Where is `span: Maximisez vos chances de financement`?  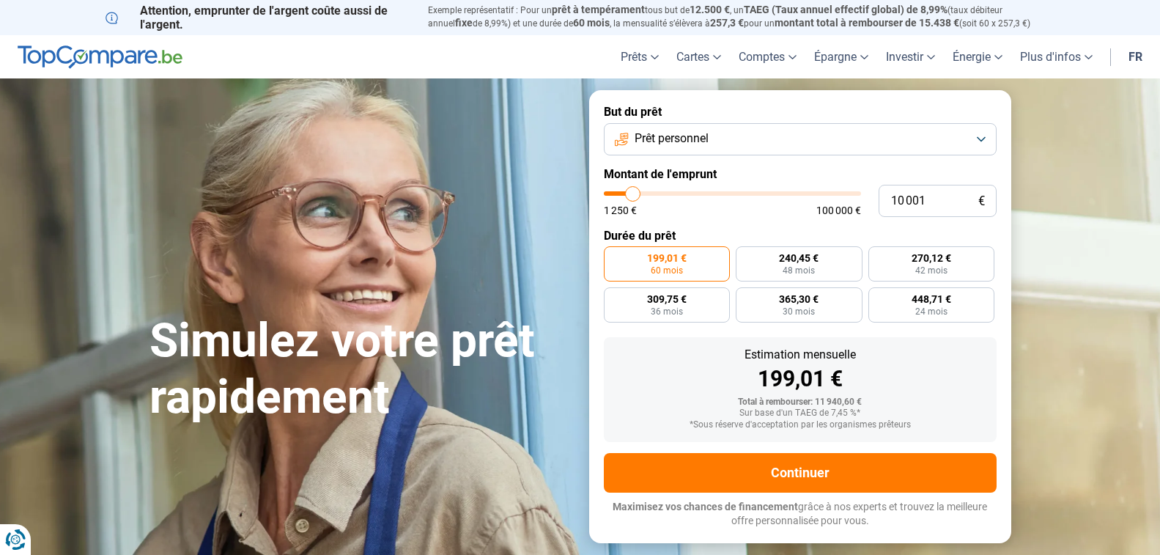 span: Maximisez vos chances de financement is located at coordinates (705, 506).